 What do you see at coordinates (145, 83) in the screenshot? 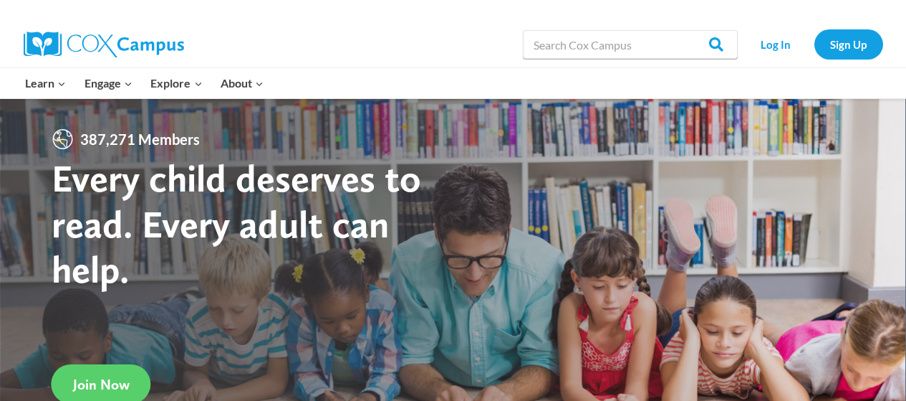
I see `nav: Primary Navigation` at bounding box center [145, 83].